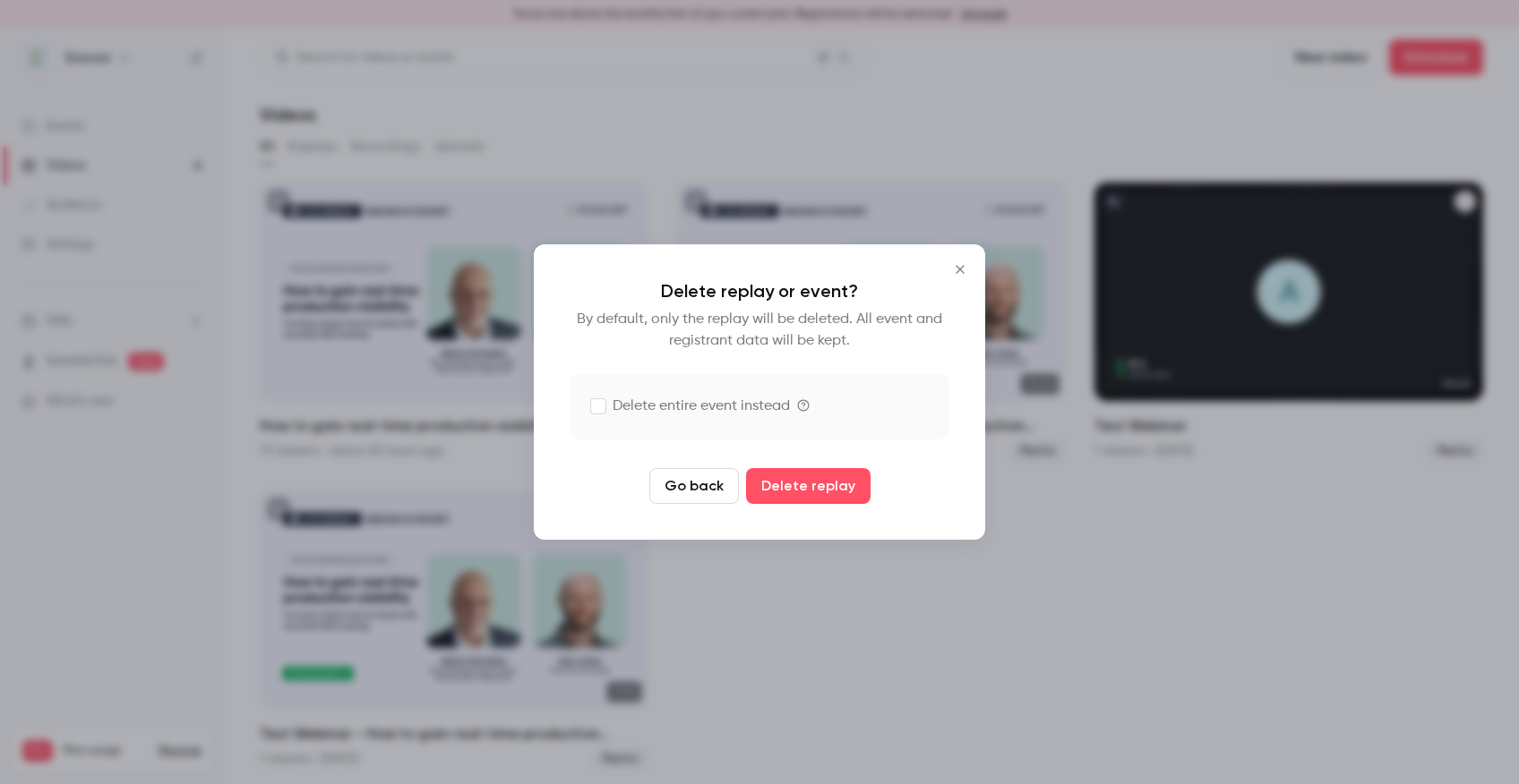 This screenshot has height=784, width=1519. Describe the element at coordinates (691, 407) in the screenshot. I see `label: Delete entire event instead` at that location.